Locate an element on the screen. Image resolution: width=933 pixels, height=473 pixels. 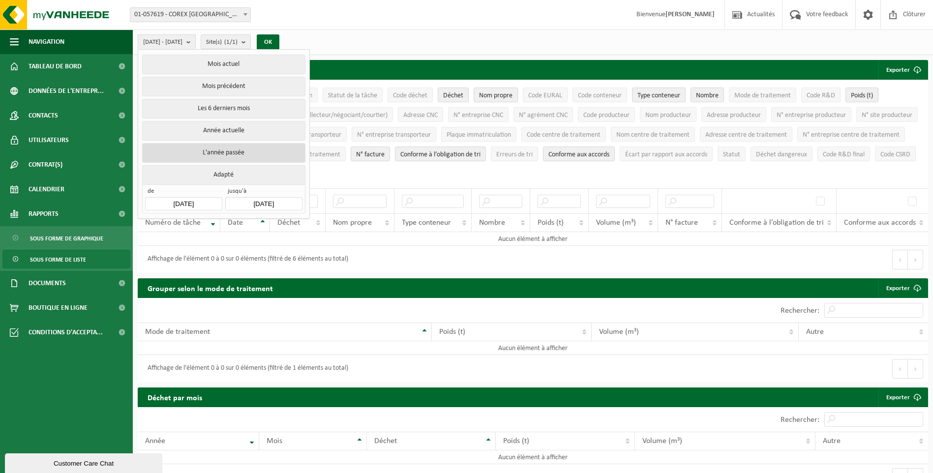
button: N° site producteurN° site producteur : Activate to sort is located at coordinates (887, 115).